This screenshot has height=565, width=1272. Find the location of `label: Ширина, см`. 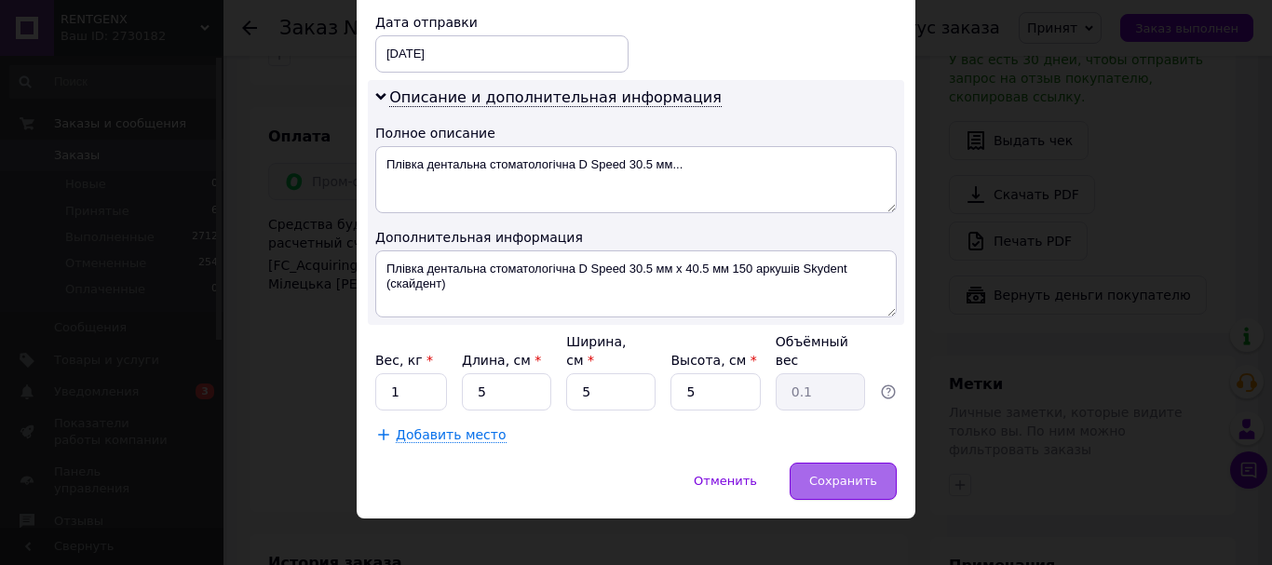

label: Ширина, см is located at coordinates (596, 351).